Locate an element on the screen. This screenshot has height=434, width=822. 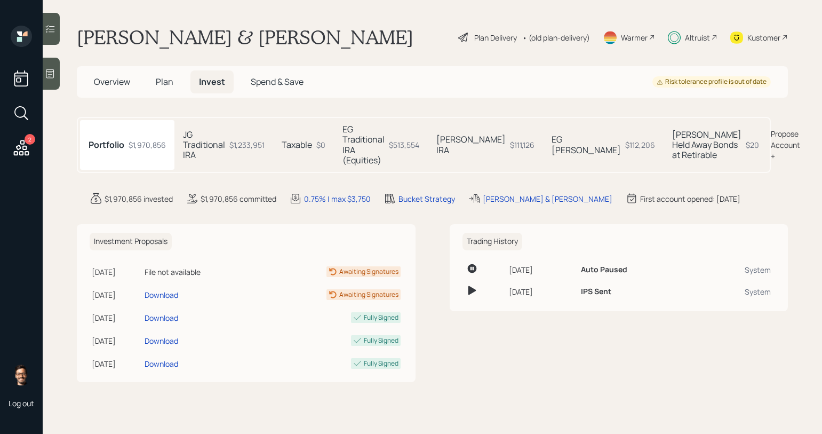
span: Plan is located at coordinates (164, 82).